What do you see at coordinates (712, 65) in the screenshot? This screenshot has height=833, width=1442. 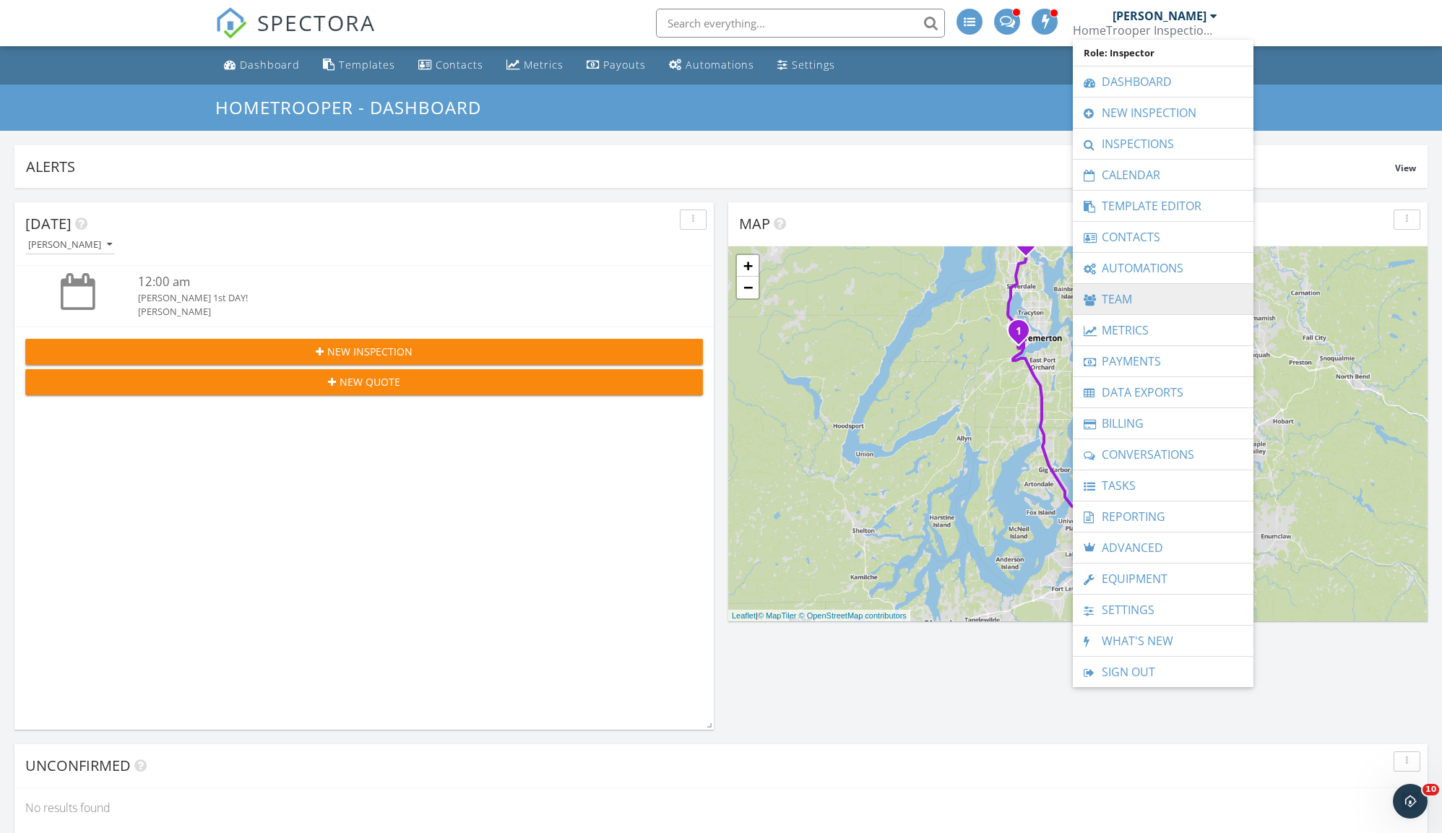 I see `a: Automations (Advanced)` at bounding box center [712, 65].